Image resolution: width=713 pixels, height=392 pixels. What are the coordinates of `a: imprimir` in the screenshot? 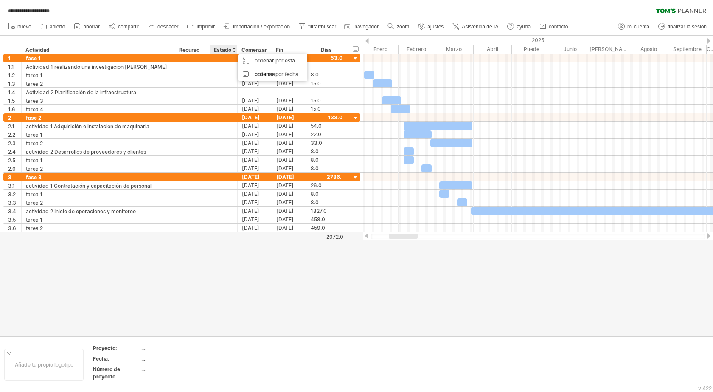 It's located at (201, 27).